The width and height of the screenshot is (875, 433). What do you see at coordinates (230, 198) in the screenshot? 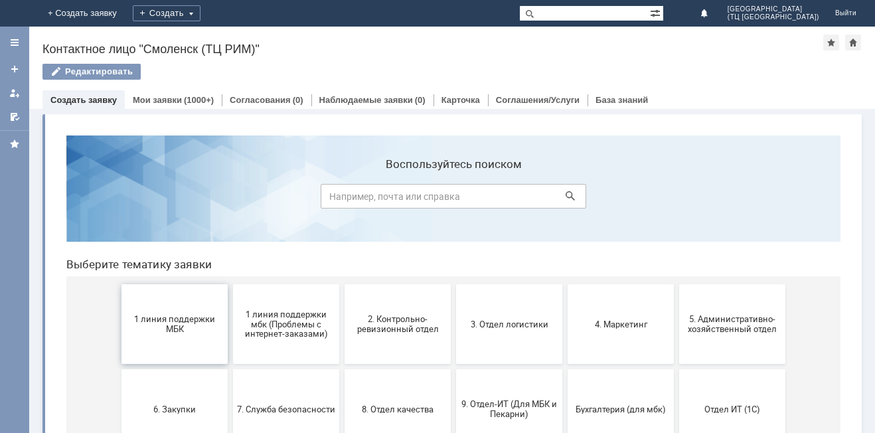
I see `span: 1 линия поддержки мбк (Проблемы с интернет-заказами)` at bounding box center [230, 198].